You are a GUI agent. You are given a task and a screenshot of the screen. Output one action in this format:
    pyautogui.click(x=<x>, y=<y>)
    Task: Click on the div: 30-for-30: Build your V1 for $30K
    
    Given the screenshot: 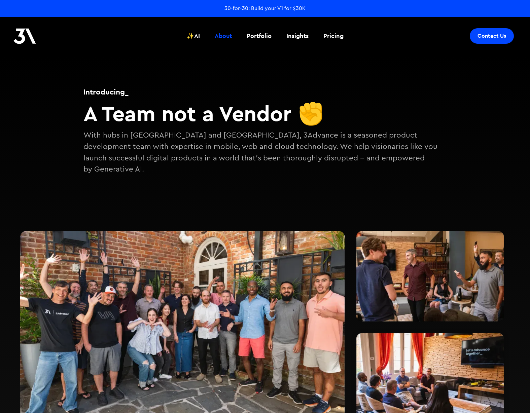 What is the action you would take?
    pyautogui.click(x=265, y=8)
    